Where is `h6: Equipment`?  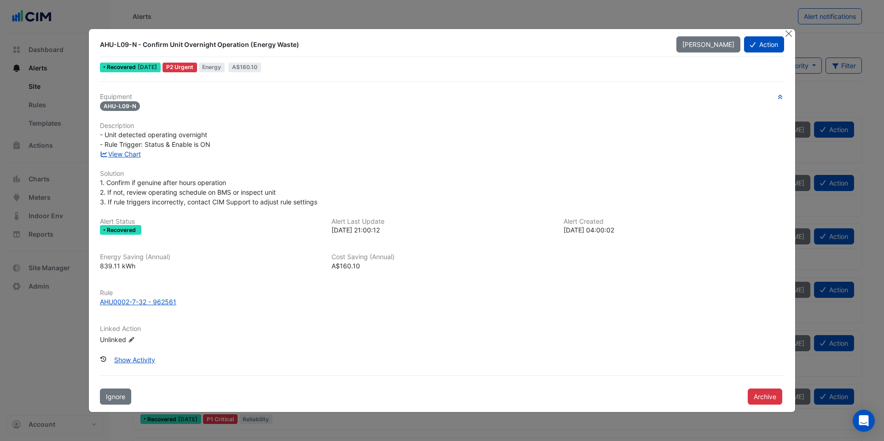
h6: Equipment is located at coordinates (442, 97).